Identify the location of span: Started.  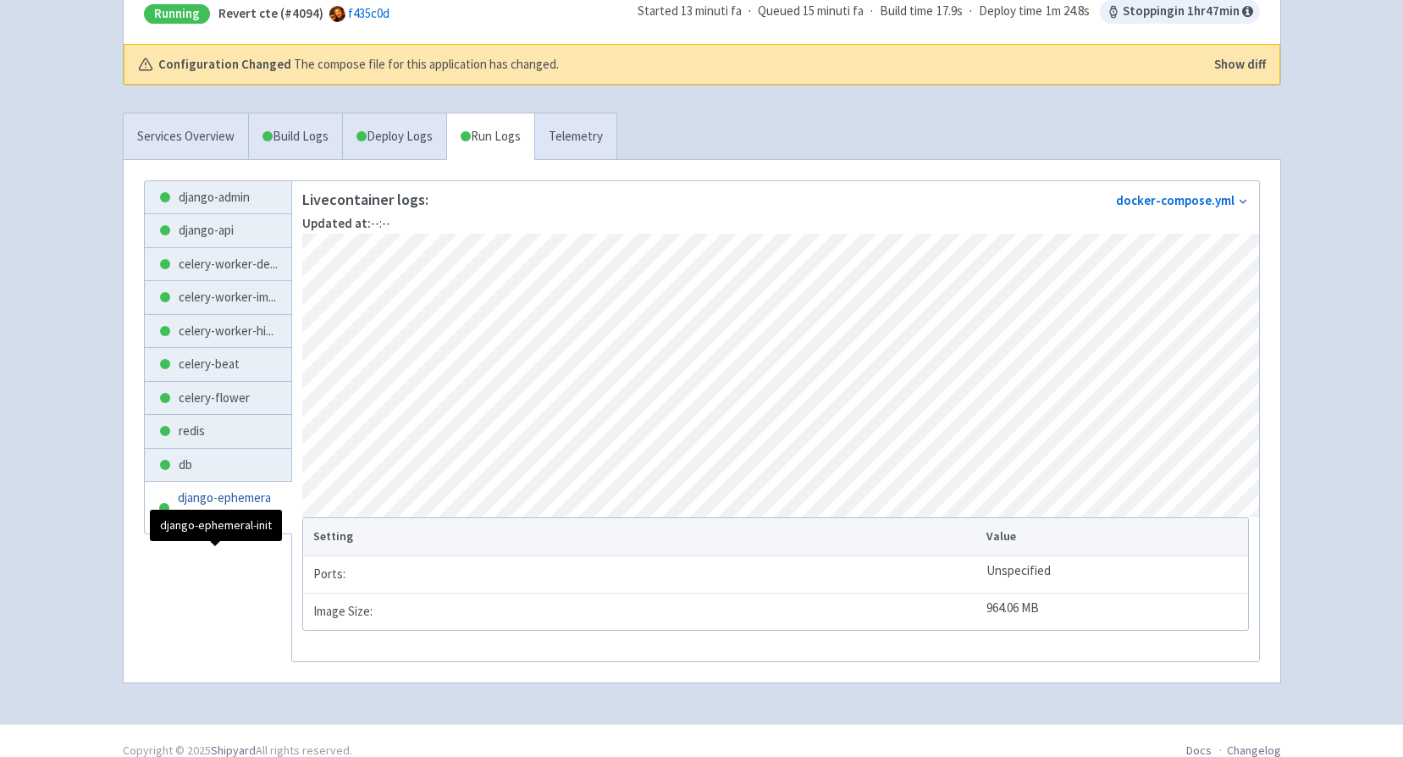
(689, 10).